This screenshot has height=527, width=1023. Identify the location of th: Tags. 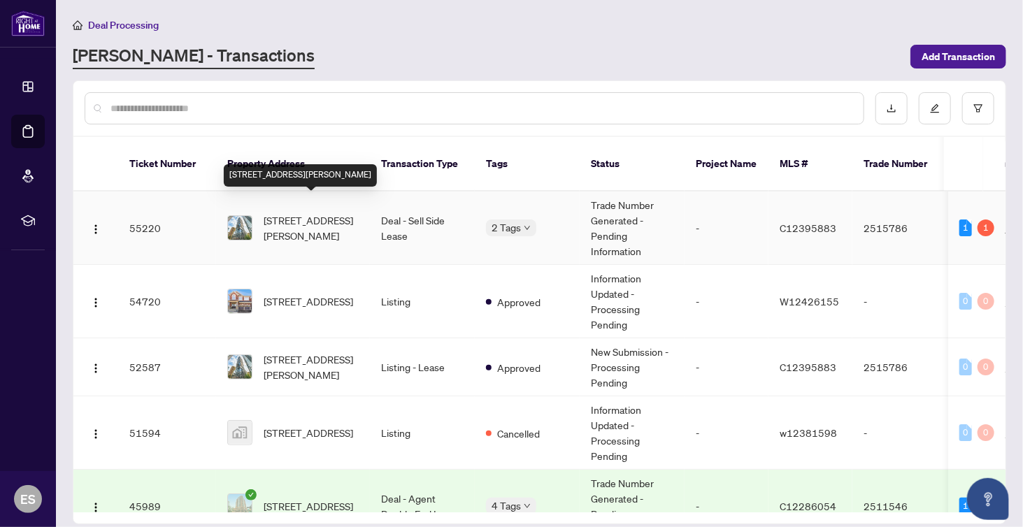
(527, 164).